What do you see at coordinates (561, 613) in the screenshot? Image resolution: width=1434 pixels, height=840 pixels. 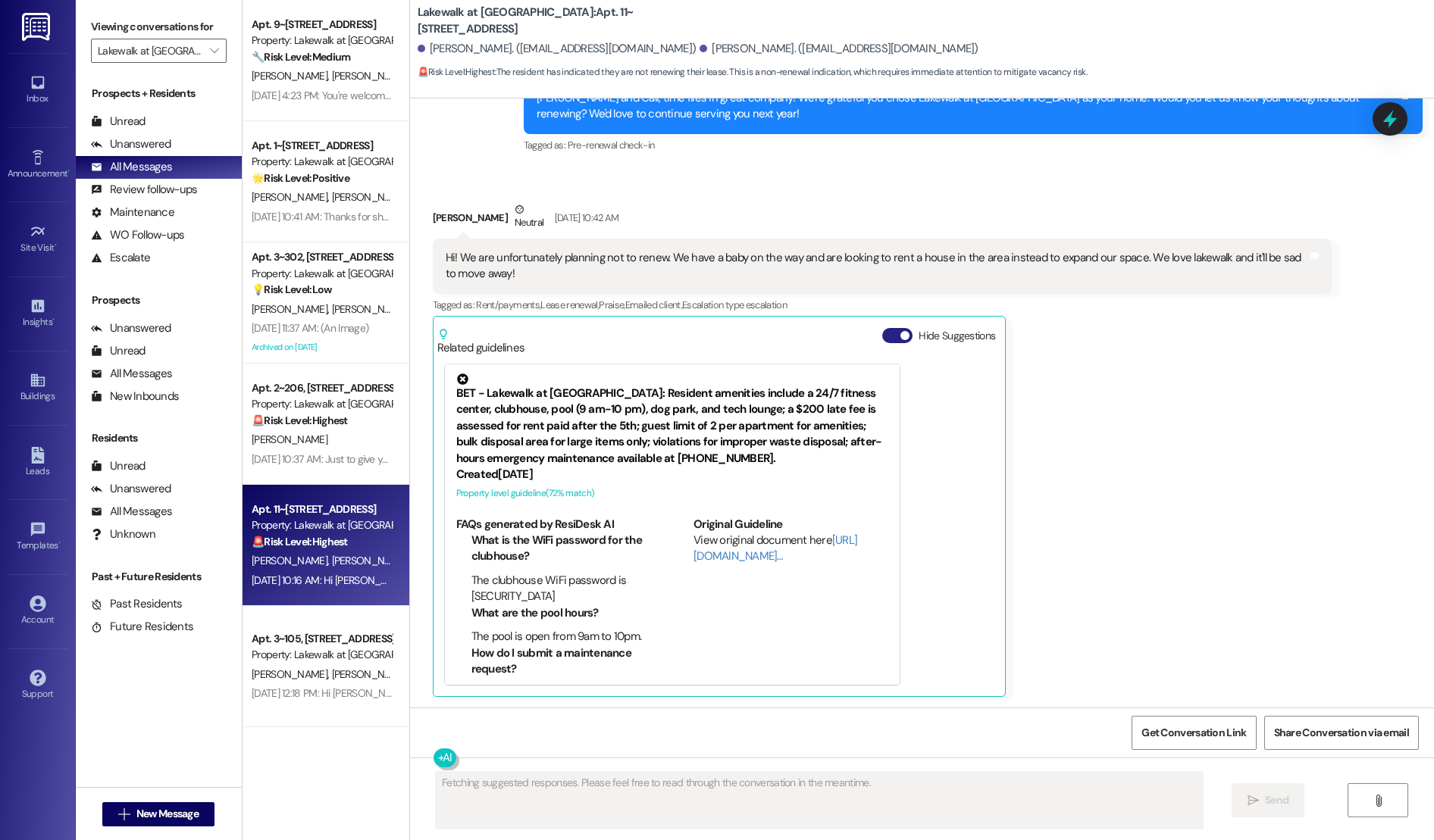 I see `li: What are the pool hours?` at bounding box center [561, 613].